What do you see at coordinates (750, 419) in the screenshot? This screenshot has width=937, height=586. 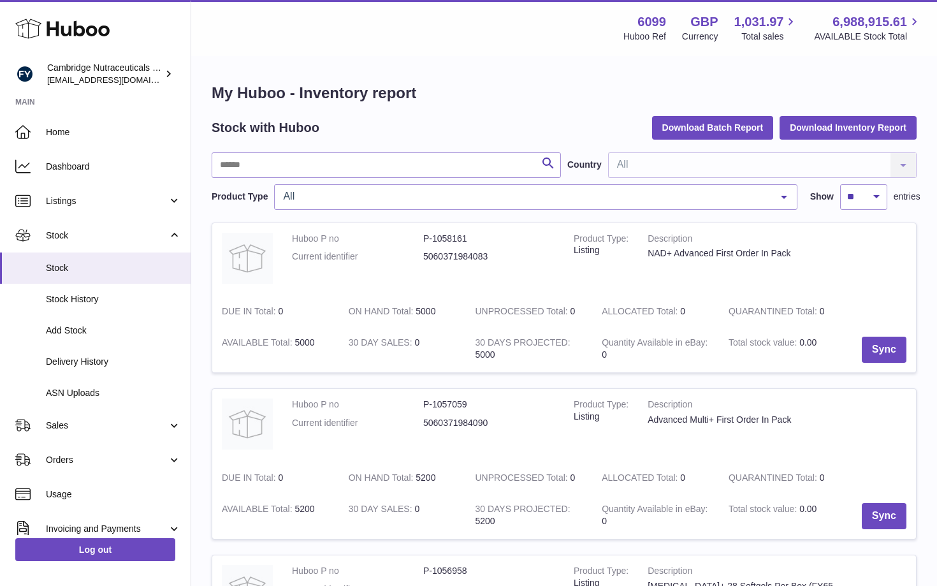 I see `div: Advanced Multi+ First Order In Pack` at bounding box center [750, 419].